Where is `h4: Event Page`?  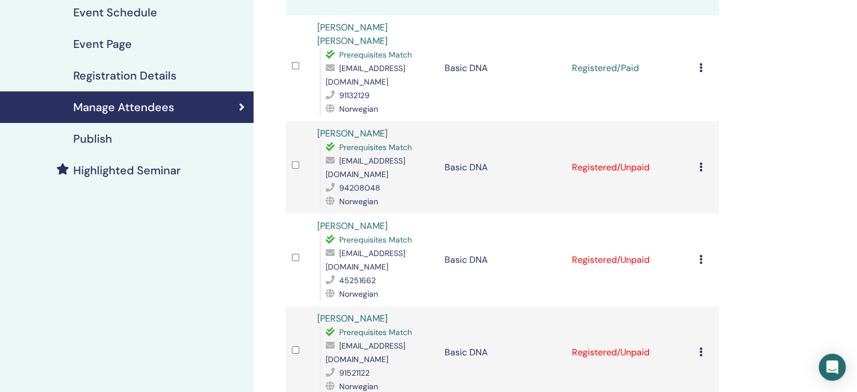
h4: Event Page is located at coordinates (103, 44).